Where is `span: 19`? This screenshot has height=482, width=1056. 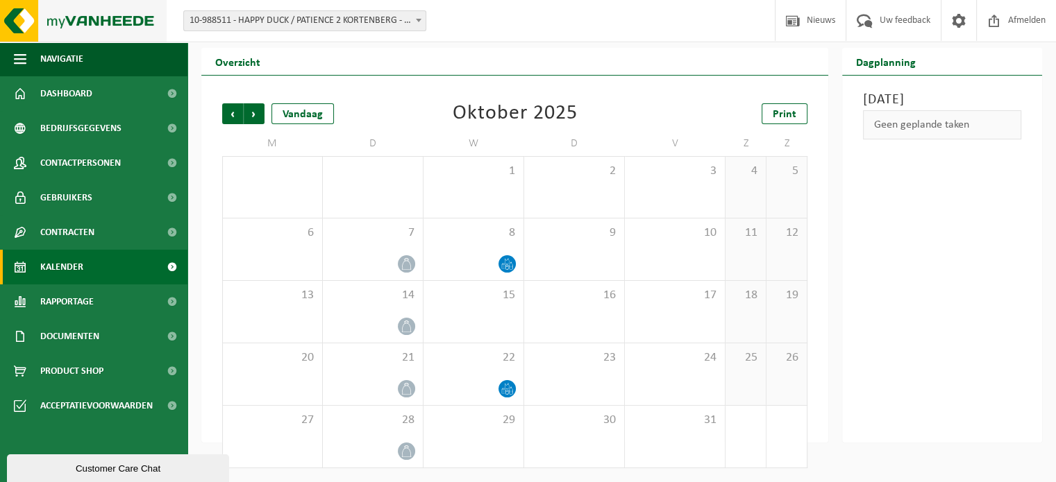
span: 19 is located at coordinates (786, 296).